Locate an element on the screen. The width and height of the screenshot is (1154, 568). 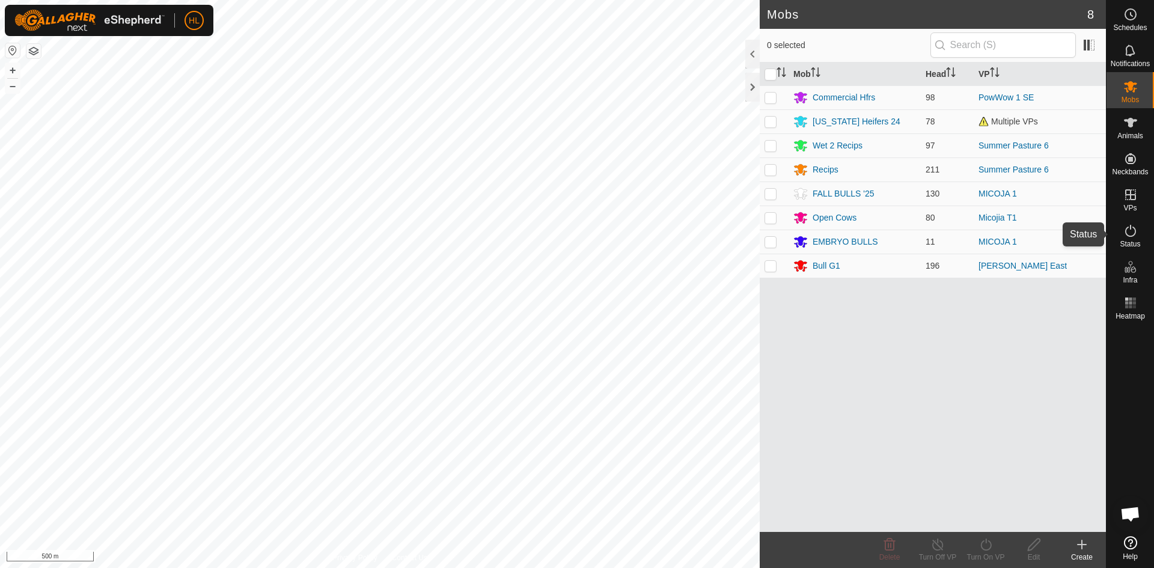
img: Gallagher Logo is located at coordinates (90, 20).